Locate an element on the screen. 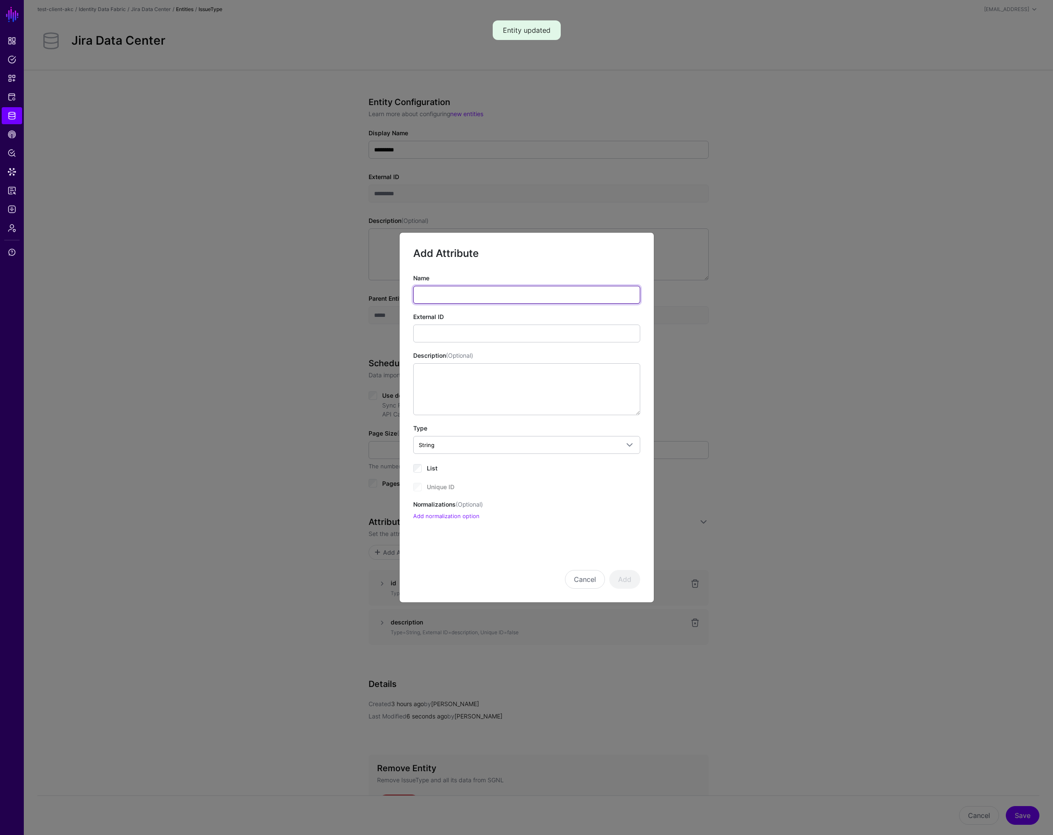 The image size is (1053, 835). label: Description is located at coordinates (443, 355).